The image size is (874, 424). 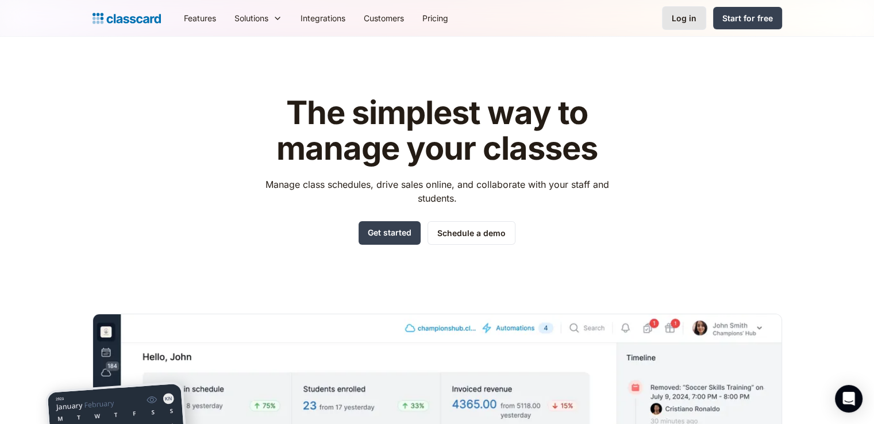 What do you see at coordinates (849, 399) in the screenshot?
I see `div: Open Intercom Messenger` at bounding box center [849, 399].